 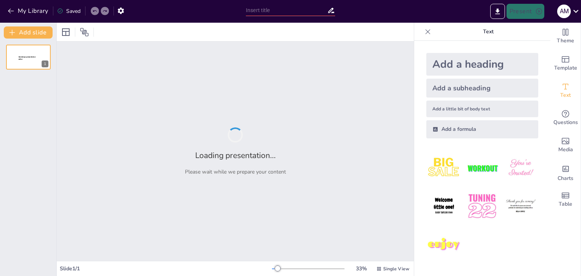 What do you see at coordinates (520, 206) in the screenshot?
I see `img: 6.jpeg` at bounding box center [520, 206].